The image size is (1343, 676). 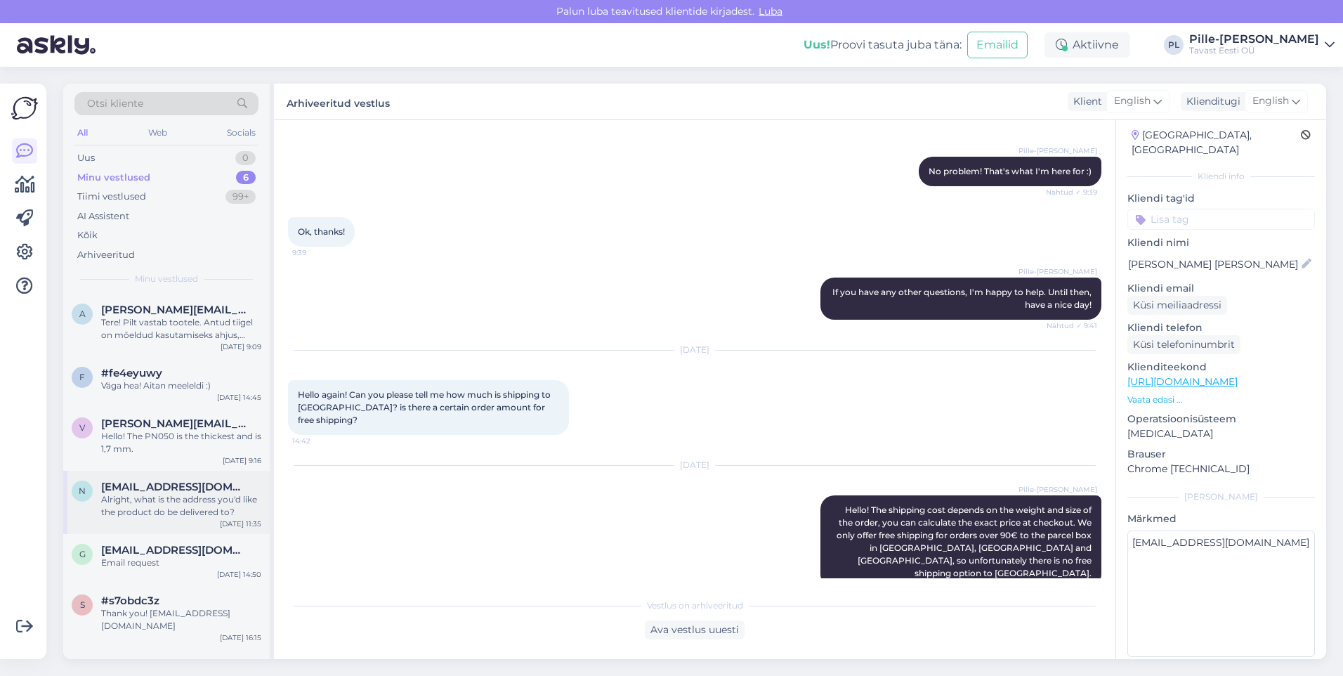 What do you see at coordinates (112, 197) in the screenshot?
I see `div: Tiimi vestlused` at bounding box center [112, 197].